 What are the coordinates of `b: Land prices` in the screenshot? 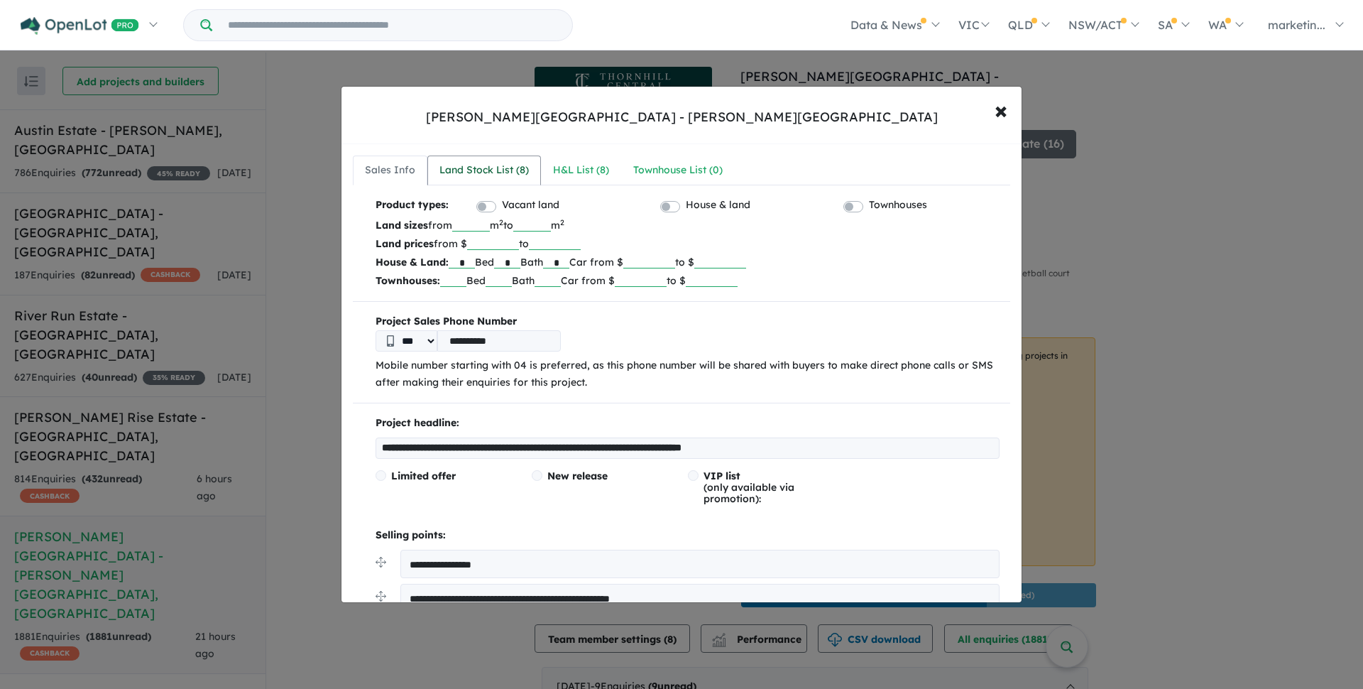 It's located at (405, 243).